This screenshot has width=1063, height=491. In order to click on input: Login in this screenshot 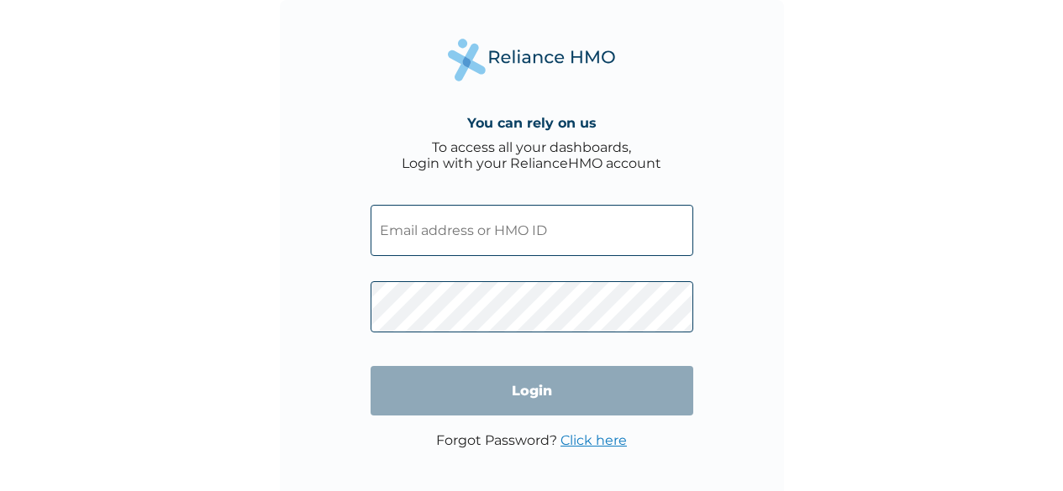, I will do `click(532, 391)`.